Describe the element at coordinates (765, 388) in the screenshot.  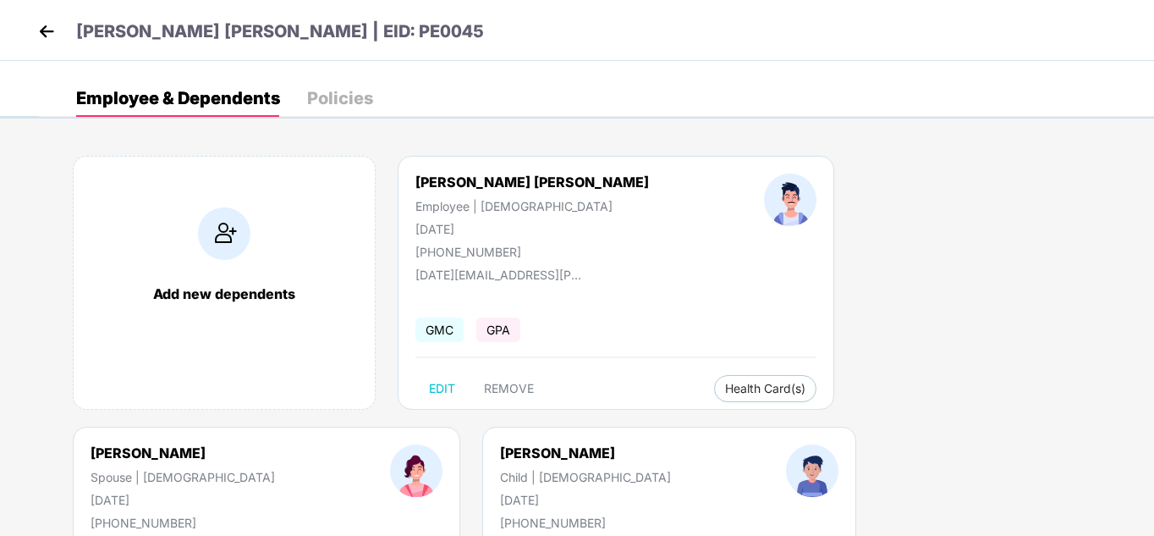
I see `button: Health Card(s)` at that location.